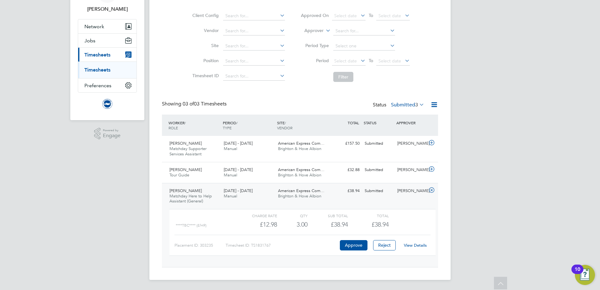  Describe the element at coordinates (107, 134) in the screenshot. I see `a: Powered byEngage` at that location.